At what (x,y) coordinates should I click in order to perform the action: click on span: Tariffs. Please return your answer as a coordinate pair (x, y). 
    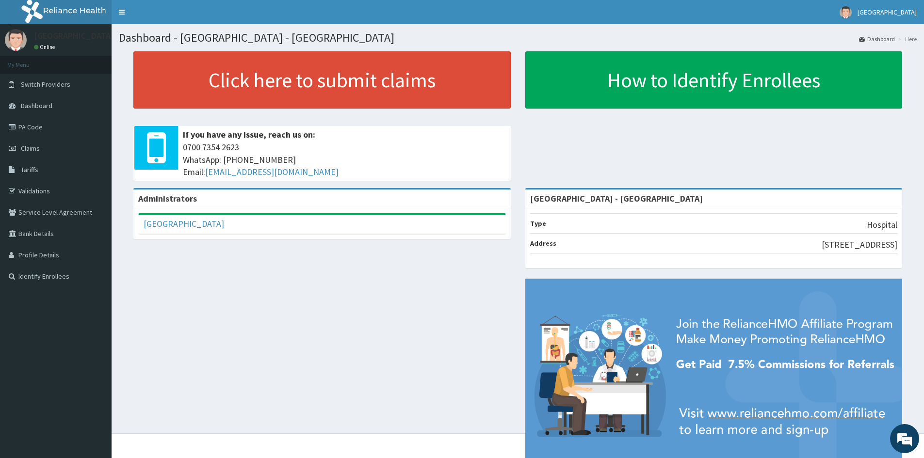
    Looking at the image, I should click on (30, 170).